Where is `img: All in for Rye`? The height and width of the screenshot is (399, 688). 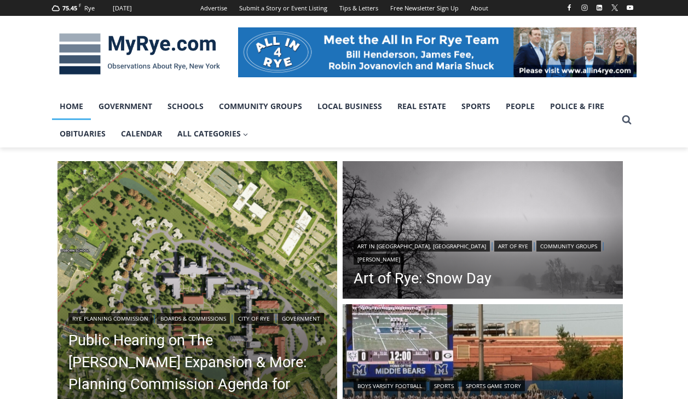 img: All in for Rye is located at coordinates (437, 52).